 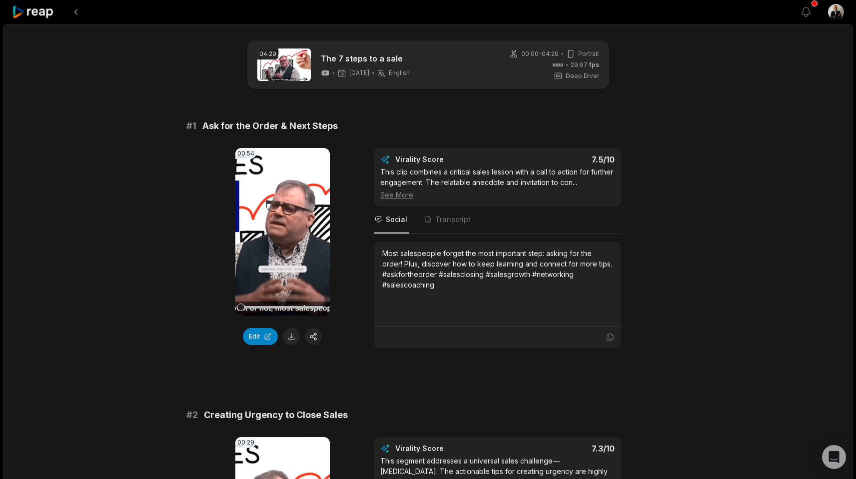 I want to click on span: Deep Diver, so click(x=582, y=76).